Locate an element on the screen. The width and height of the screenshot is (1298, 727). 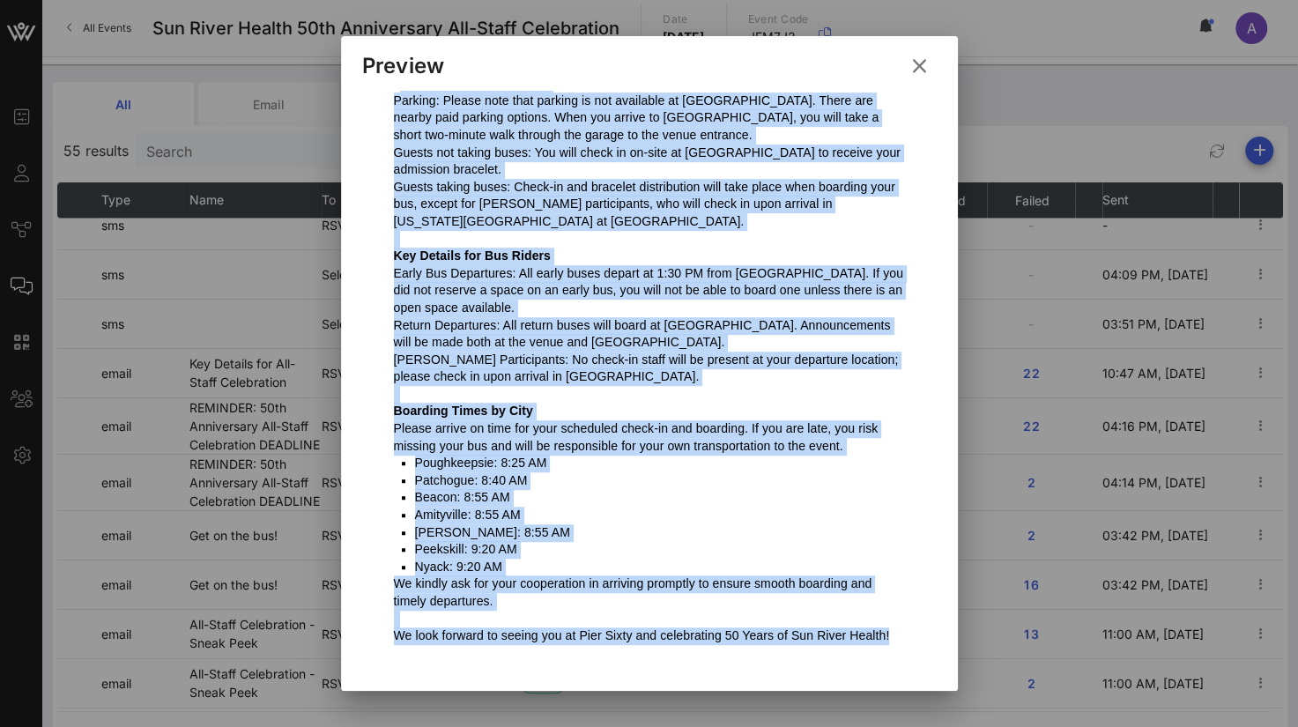
li: Beacon: 8:55 AM is located at coordinates (660, 498).